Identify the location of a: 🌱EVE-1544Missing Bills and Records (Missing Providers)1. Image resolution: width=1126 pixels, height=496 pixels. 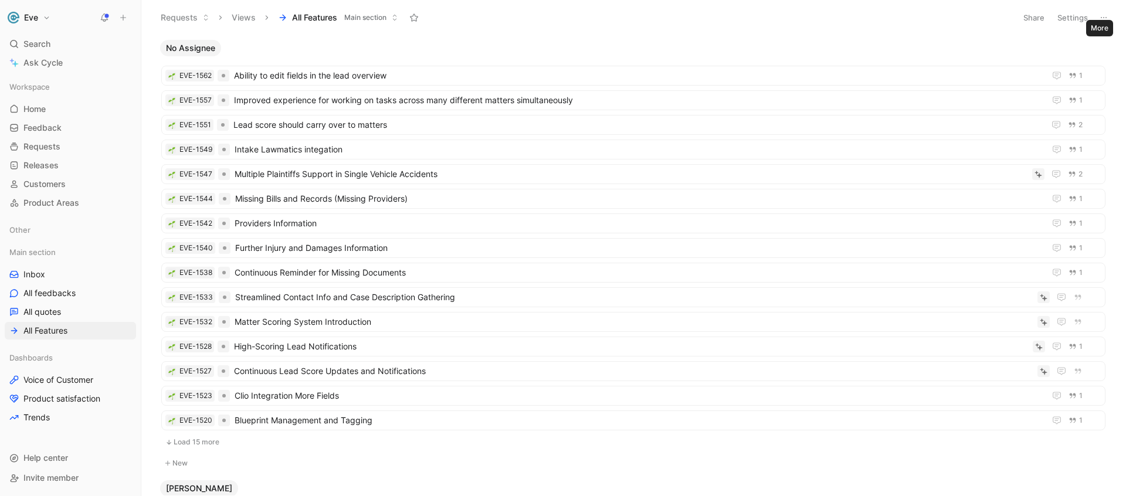
(634, 199).